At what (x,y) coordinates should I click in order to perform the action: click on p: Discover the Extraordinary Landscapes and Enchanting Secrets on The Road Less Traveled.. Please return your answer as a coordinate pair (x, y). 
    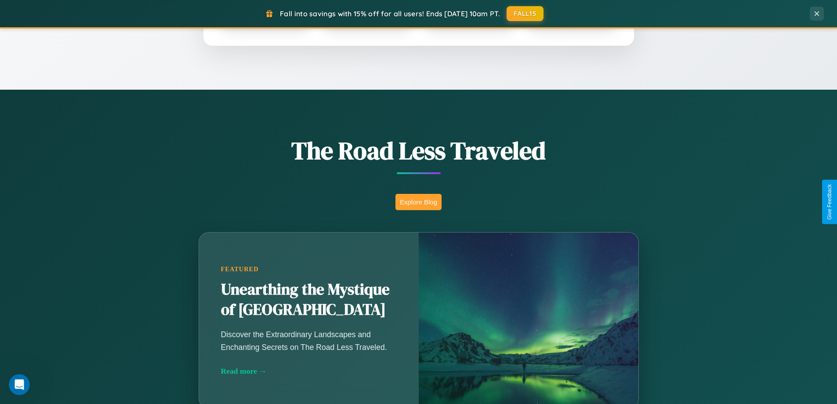
    Looking at the image, I should click on (309, 341).